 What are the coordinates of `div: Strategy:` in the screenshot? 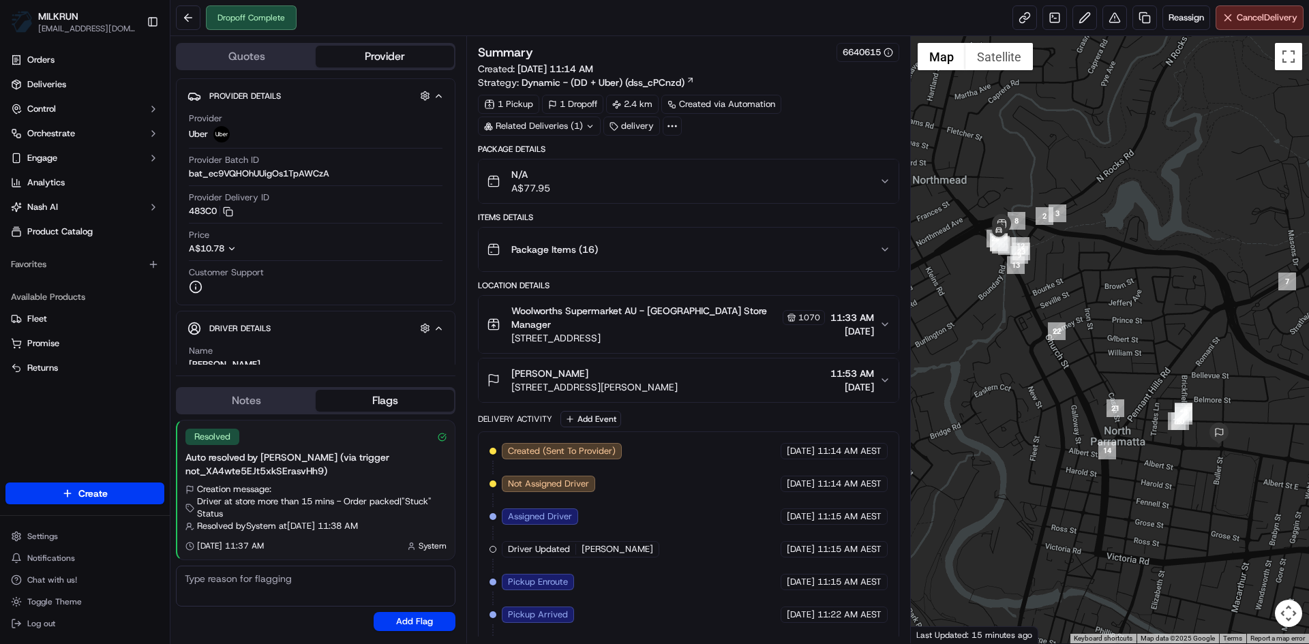 It's located at (586, 82).